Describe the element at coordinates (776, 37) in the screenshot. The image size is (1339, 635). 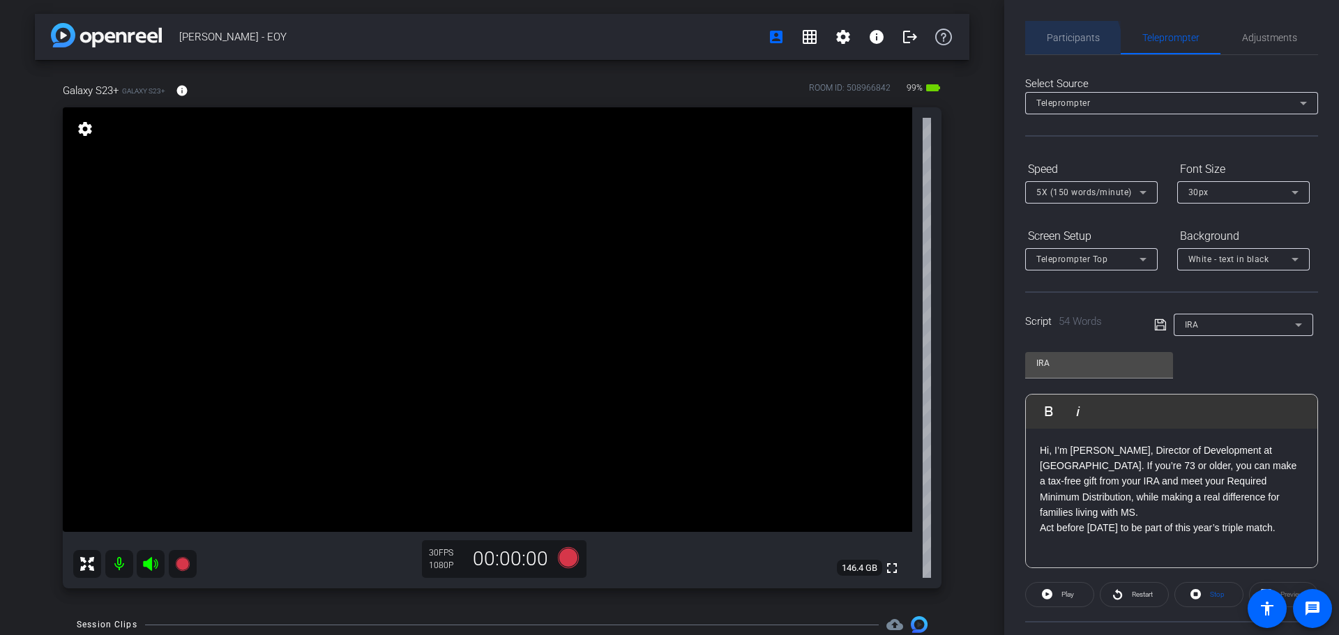
I see `mat-icon: account_box` at that location.